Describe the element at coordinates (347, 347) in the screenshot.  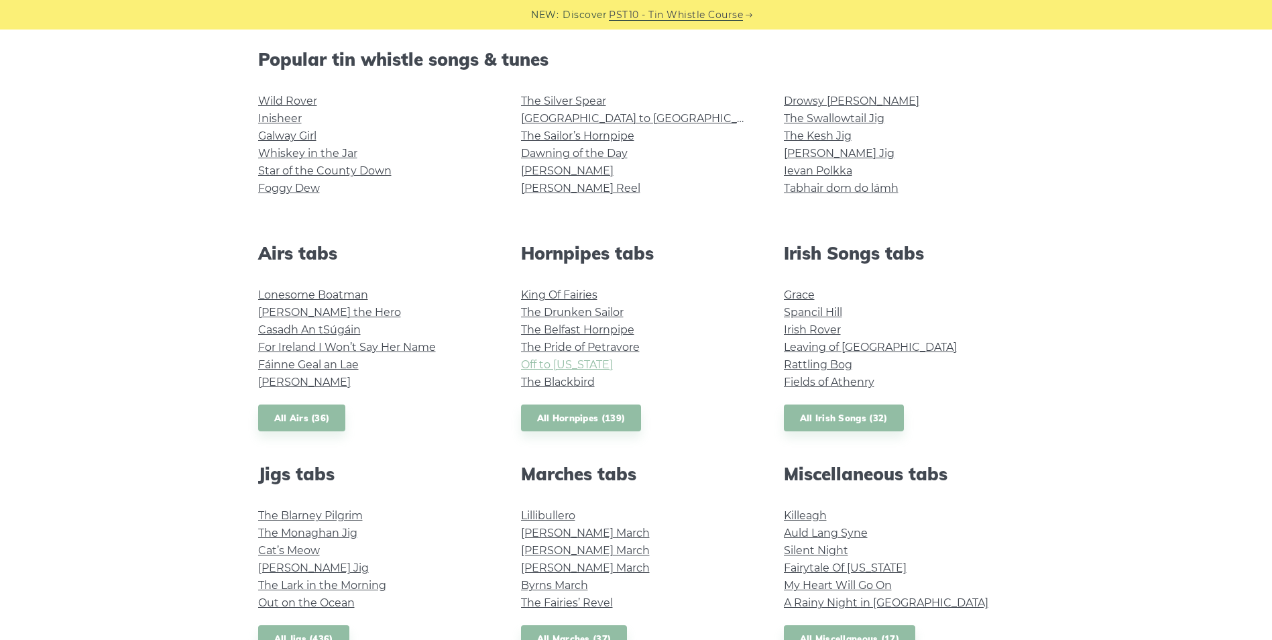
I see `a: For Ireland I Won’t Say Her Name` at that location.